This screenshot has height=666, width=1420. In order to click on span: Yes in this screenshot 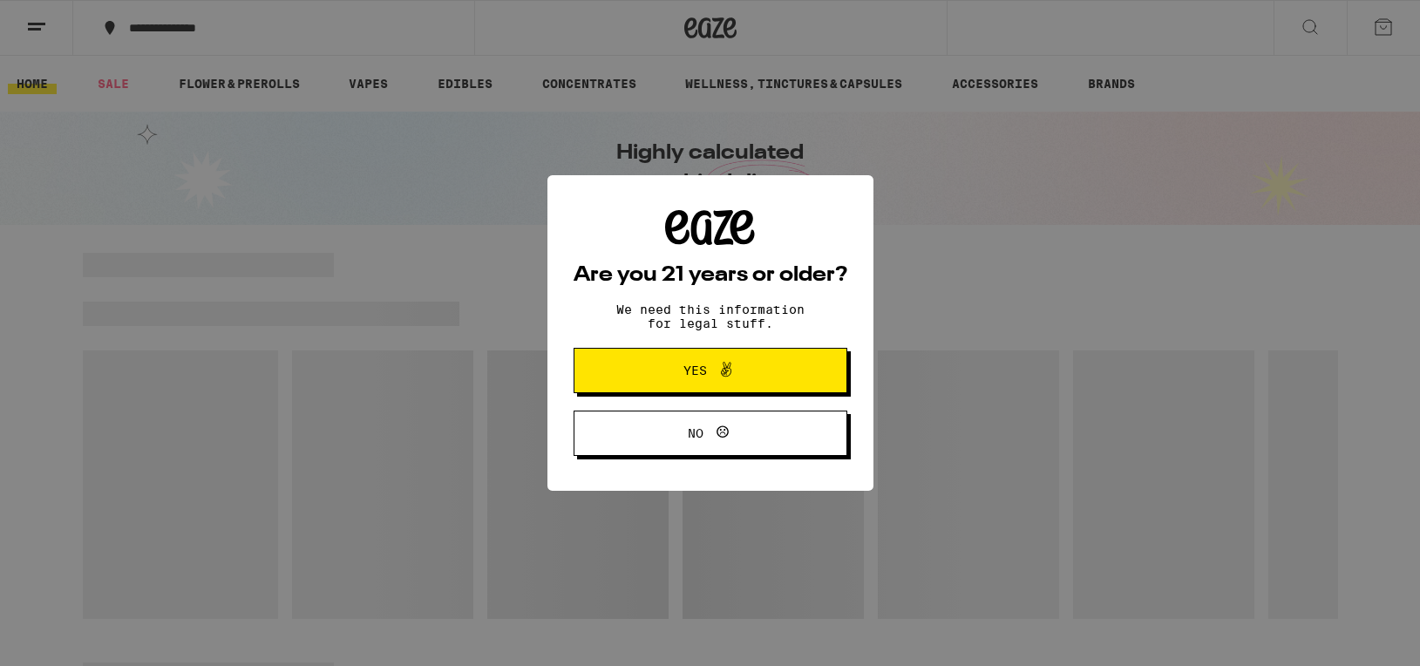, I will do `click(695, 370)`.